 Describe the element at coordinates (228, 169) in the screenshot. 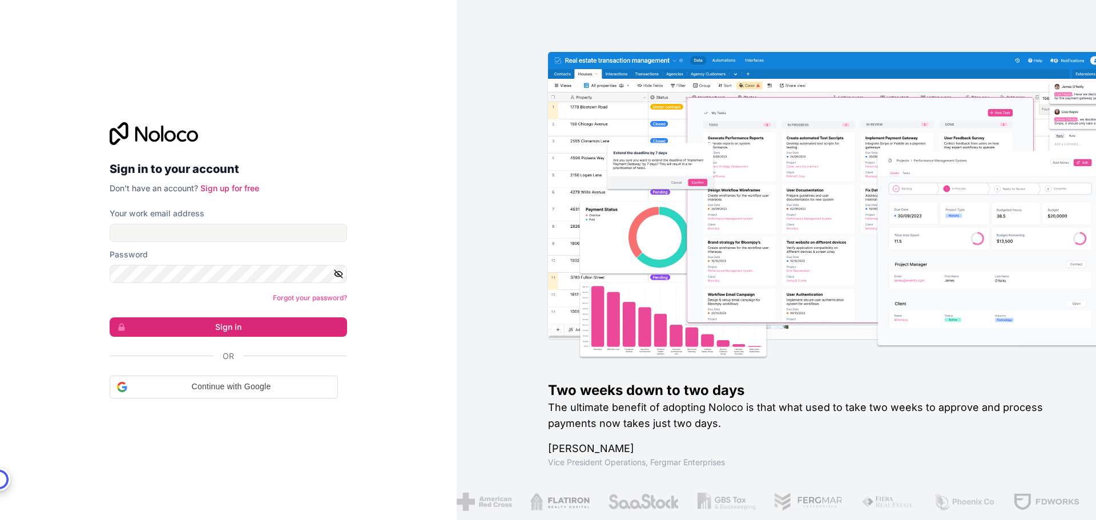

I see `h2: Sign in to your account` at that location.